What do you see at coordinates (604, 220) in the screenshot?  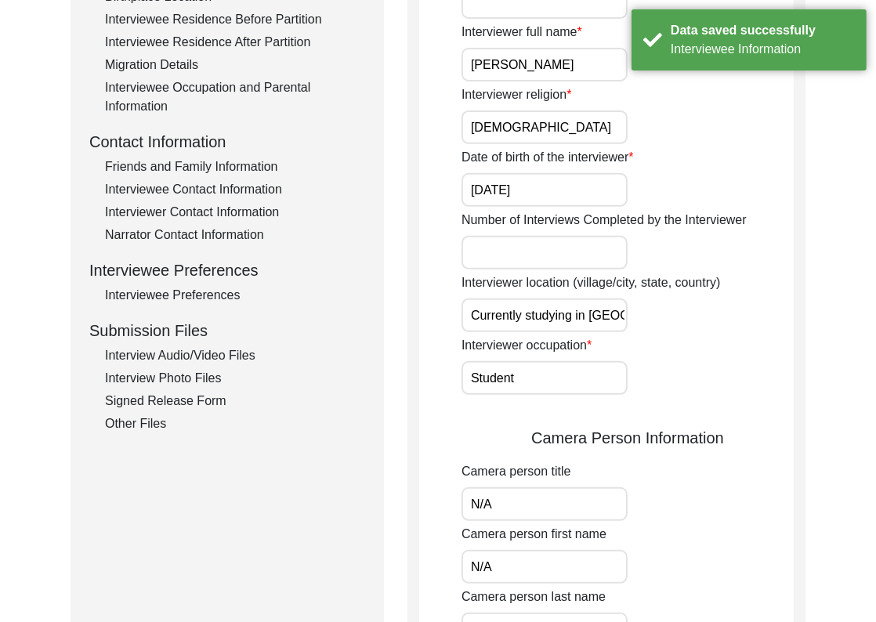 I see `label: Number of Interviews Completed by the Interviewer` at bounding box center [604, 220].